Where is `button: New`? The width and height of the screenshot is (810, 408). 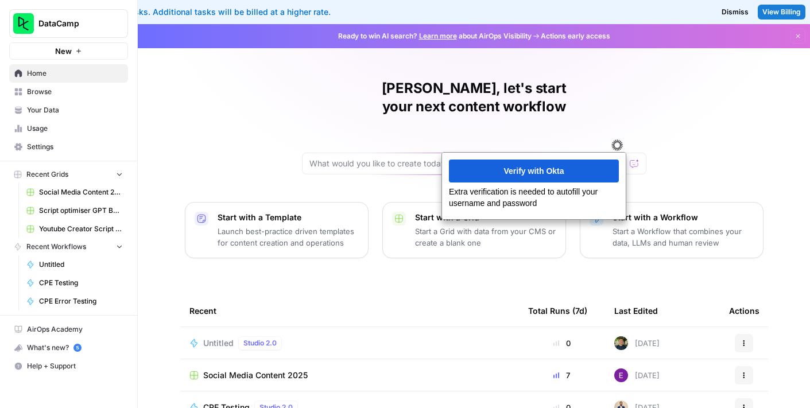 button: New is located at coordinates (68, 51).